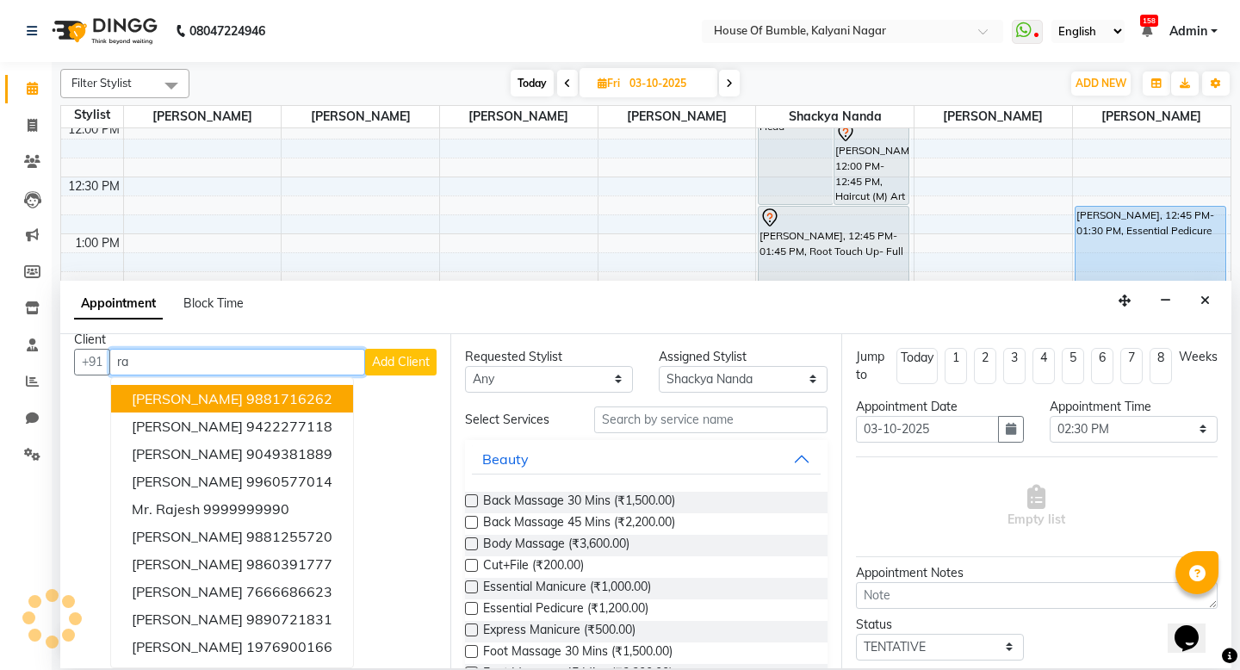 The height and width of the screenshot is (670, 1240). What do you see at coordinates (567, 588) in the screenshot?
I see `span: Essential Manicure (₹1,000.00)` at bounding box center [567, 588].